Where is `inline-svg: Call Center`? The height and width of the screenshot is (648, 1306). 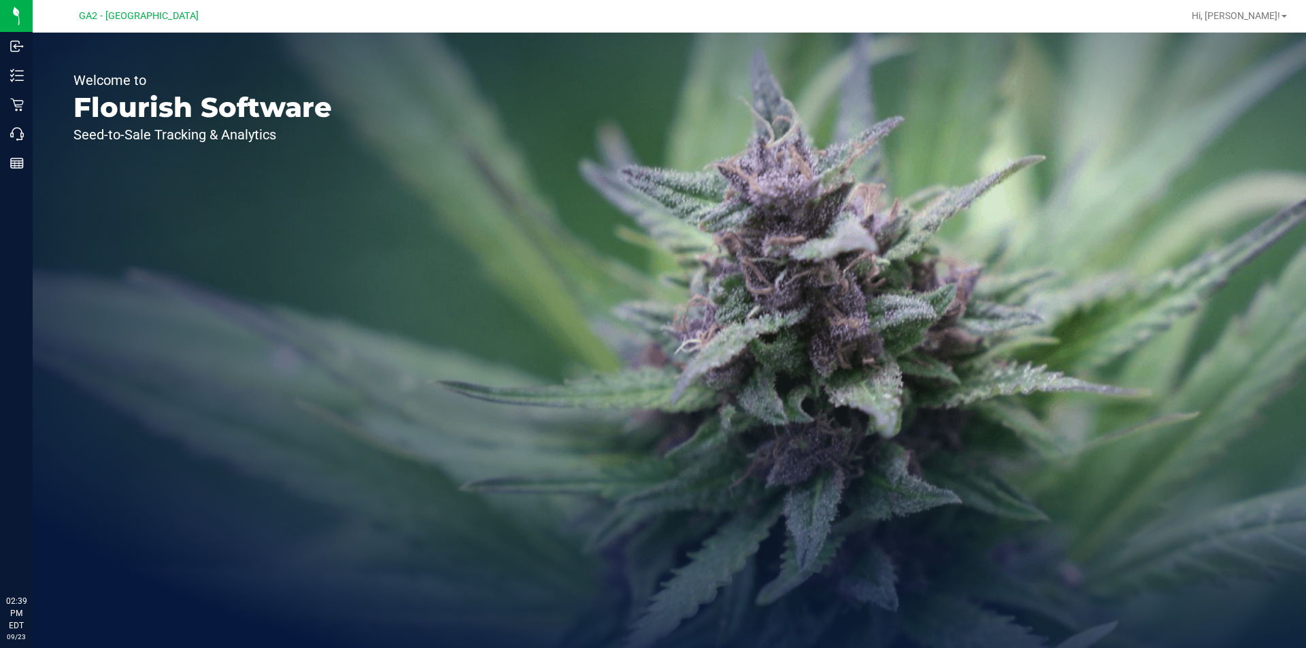
inline-svg: Call Center is located at coordinates (17, 134).